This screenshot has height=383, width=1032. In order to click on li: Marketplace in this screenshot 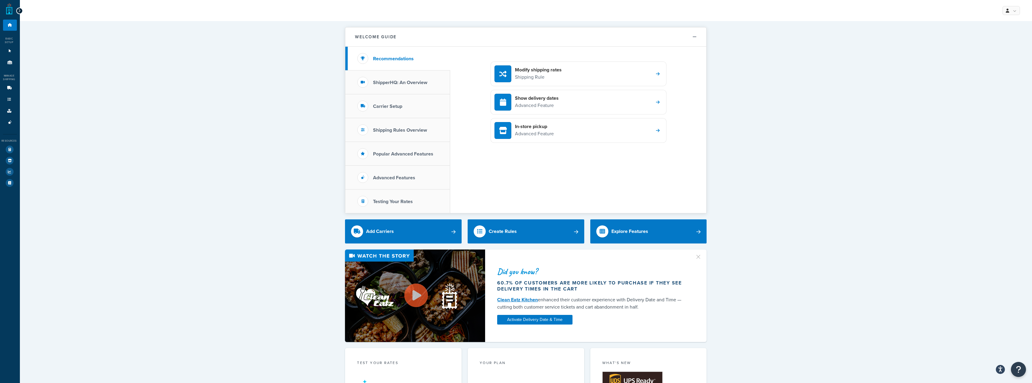, I will do `click(10, 161)`.